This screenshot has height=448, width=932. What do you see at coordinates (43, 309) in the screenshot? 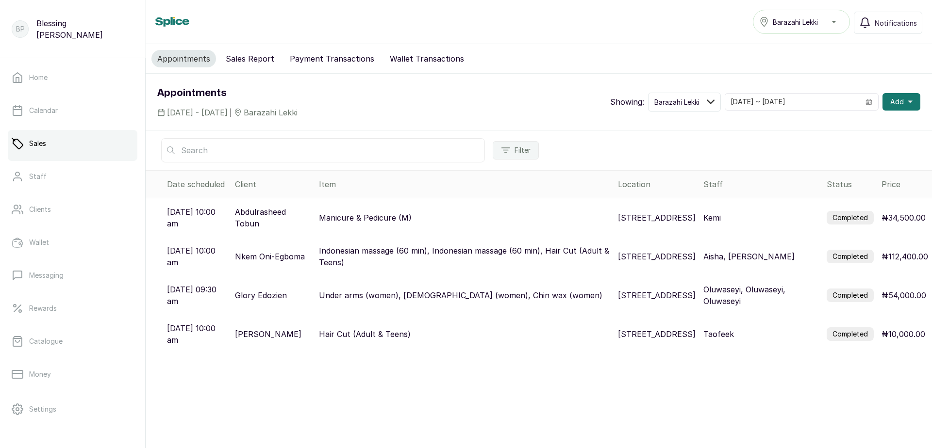
I see `p: Rewards` at bounding box center [43, 309].